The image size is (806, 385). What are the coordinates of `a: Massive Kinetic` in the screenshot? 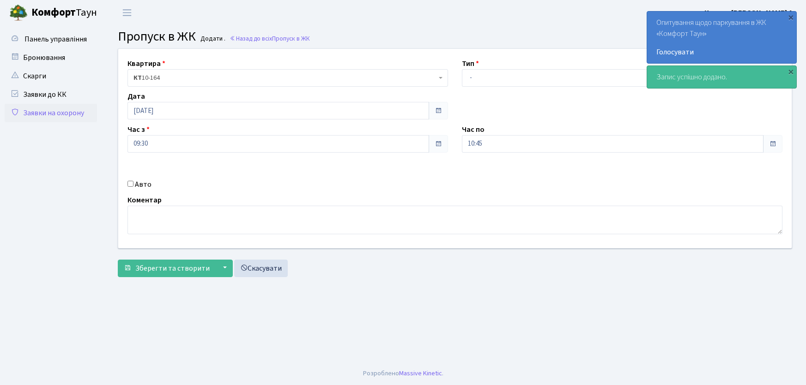 It's located at (420, 373).